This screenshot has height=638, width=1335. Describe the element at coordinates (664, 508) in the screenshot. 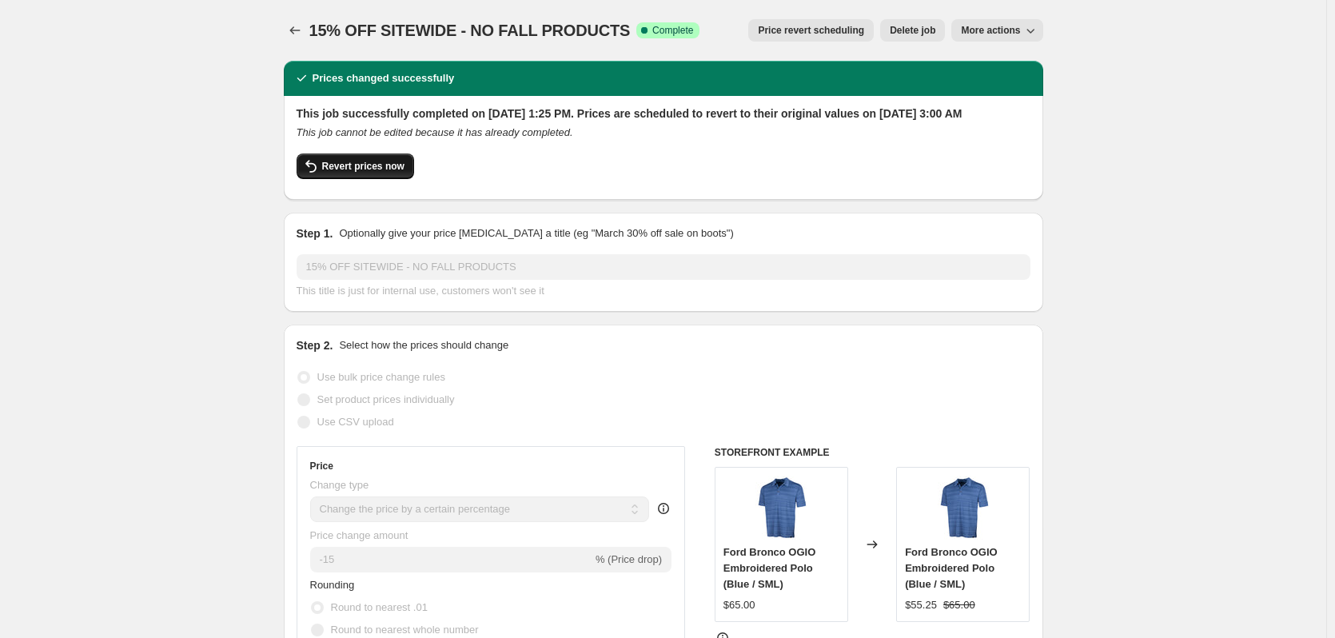

I see `div: help` at that location.